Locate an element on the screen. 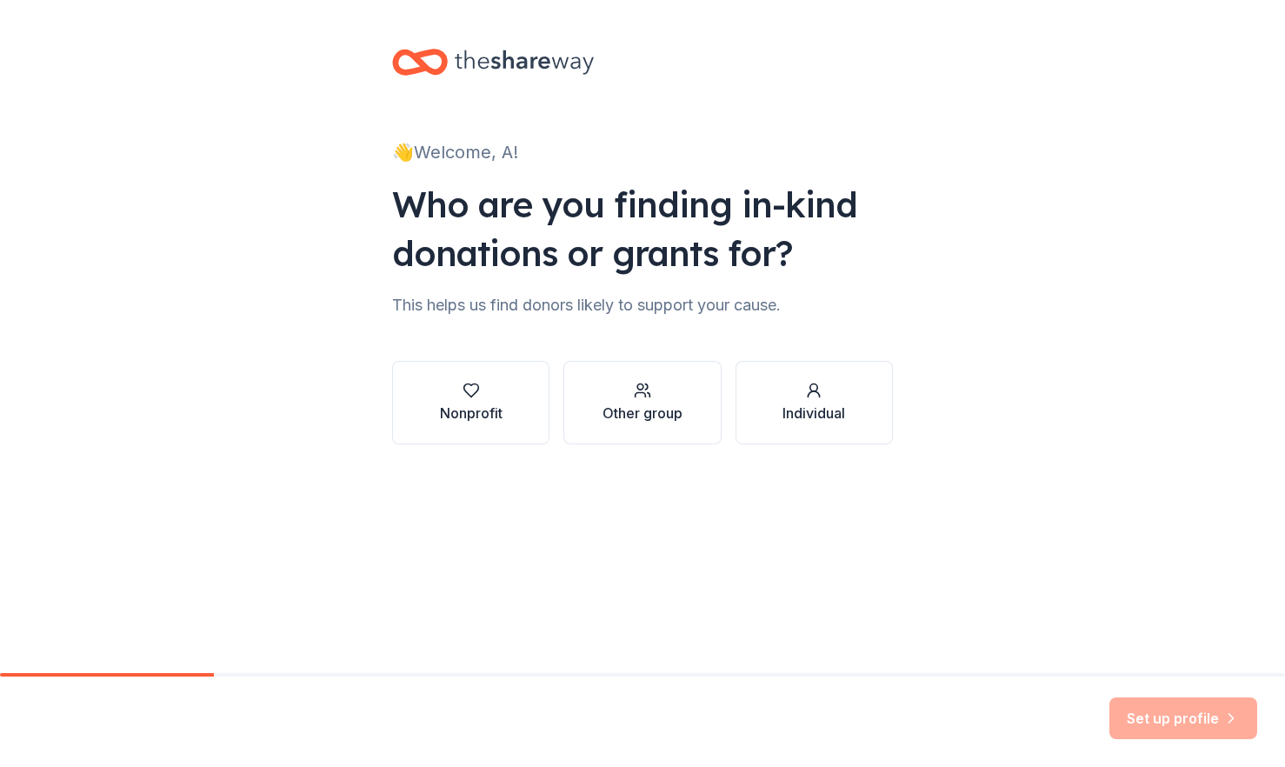 The image size is (1285, 767). div: This helps us find donors likely to support your cause. is located at coordinates (643, 305).